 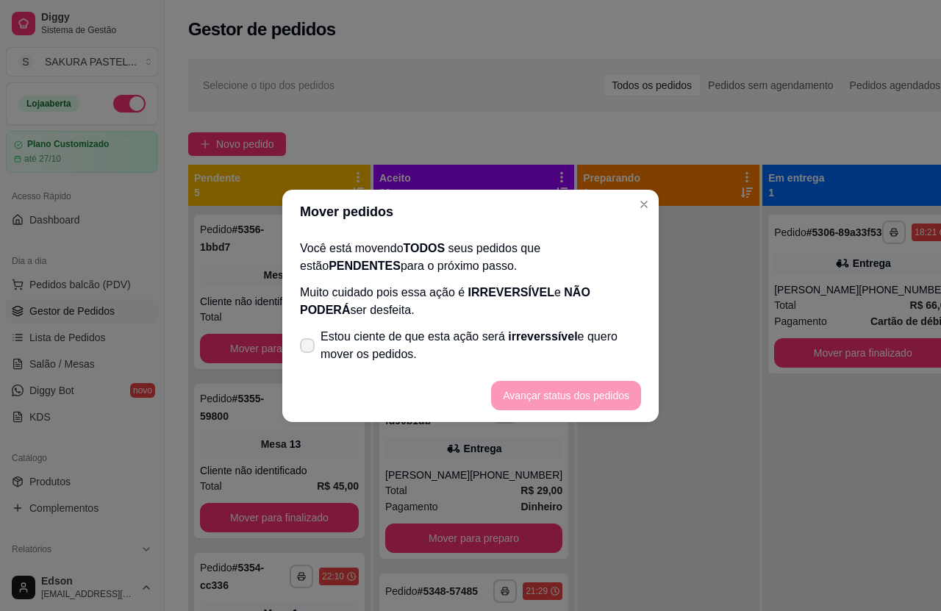 I want to click on p: Muito cuidado pois essa ação é e ser desfeita., so click(x=470, y=301).